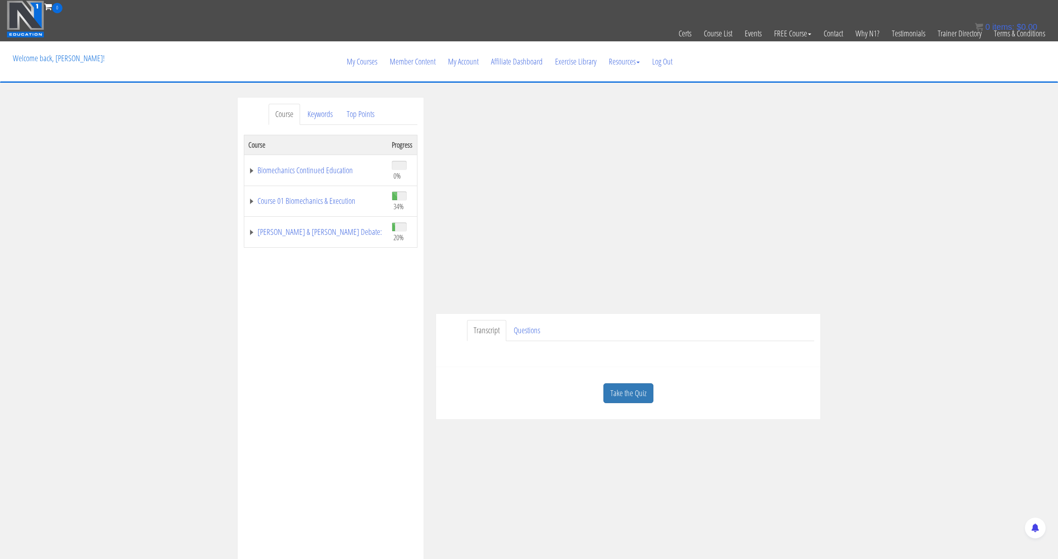 Image resolution: width=1058 pixels, height=559 pixels. What do you see at coordinates (527, 330) in the screenshot?
I see `a: Questions` at bounding box center [527, 330].